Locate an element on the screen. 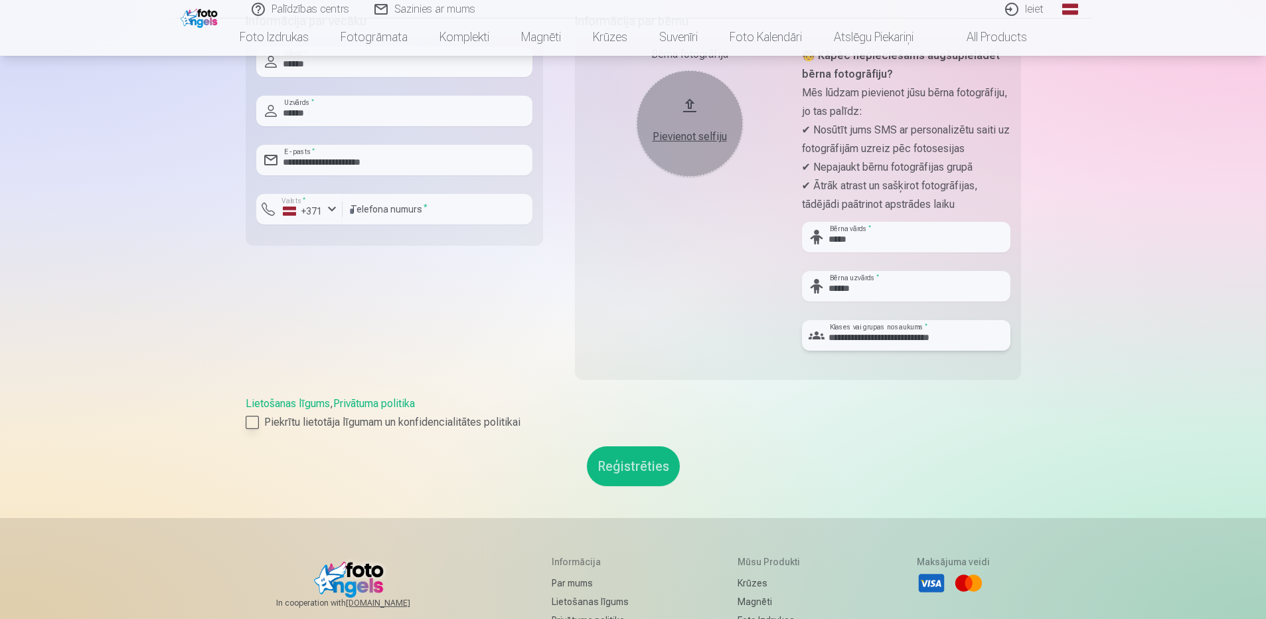  button: Valsts*+371 is located at coordinates (299, 209).